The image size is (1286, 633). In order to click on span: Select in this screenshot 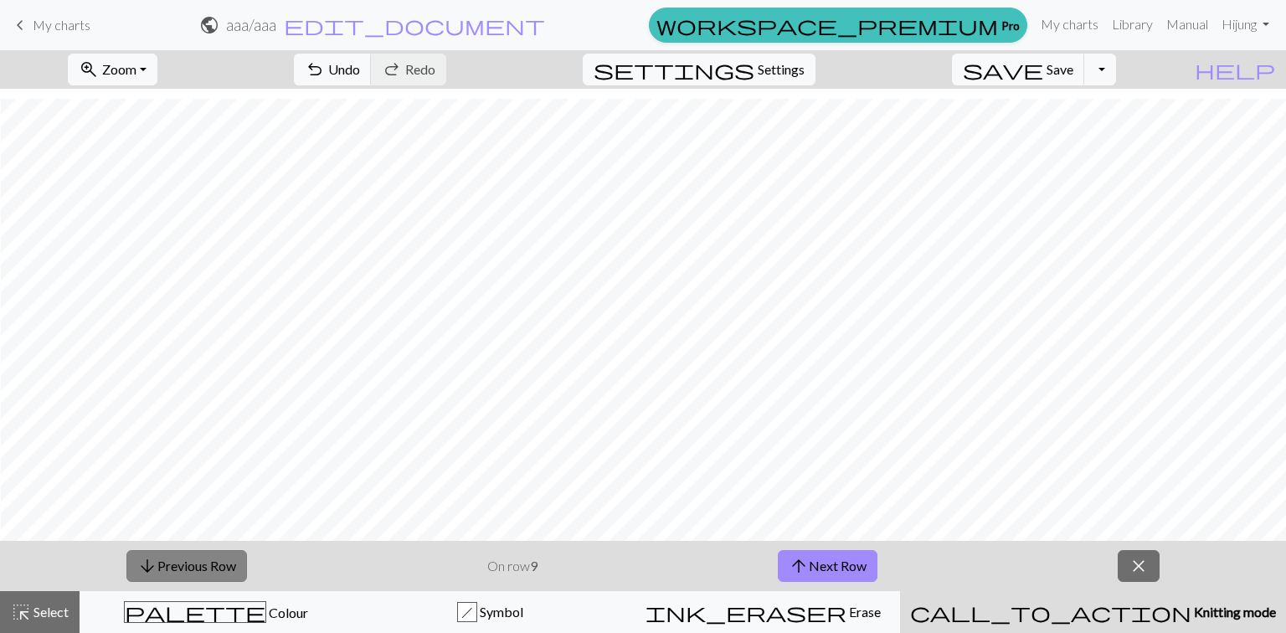, I will do `click(49, 611)`.